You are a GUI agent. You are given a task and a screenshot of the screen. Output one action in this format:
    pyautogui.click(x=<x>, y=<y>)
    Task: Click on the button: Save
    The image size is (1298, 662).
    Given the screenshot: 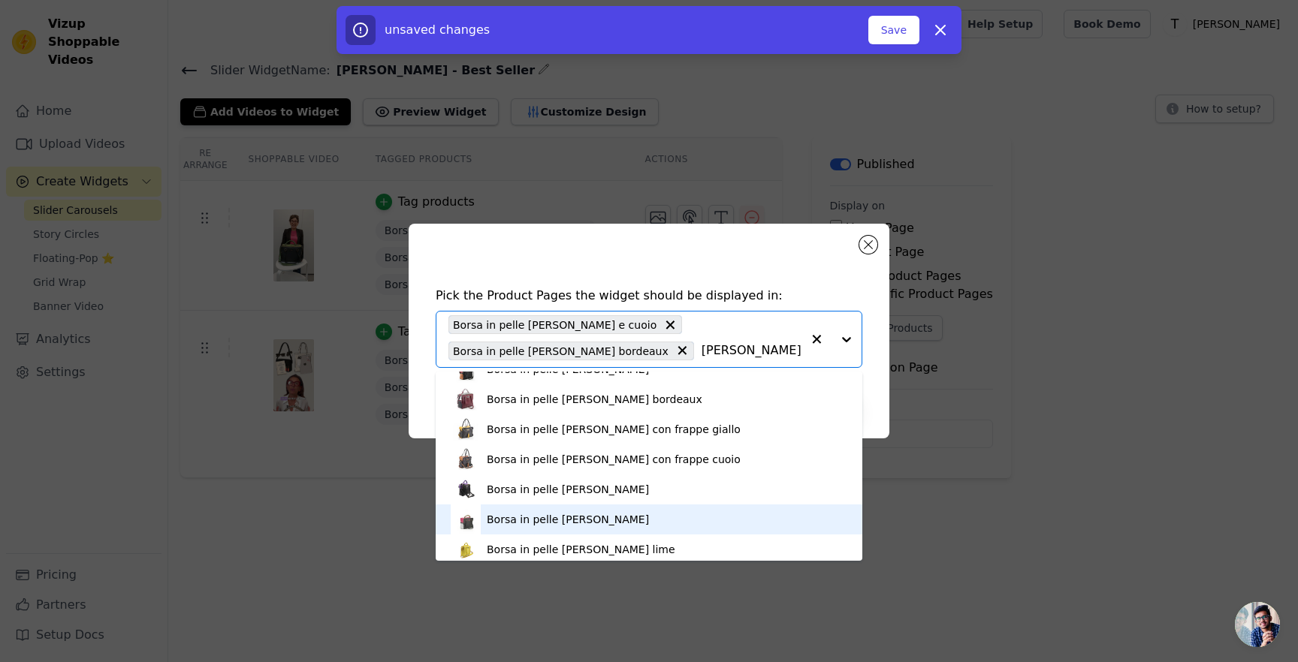 What is the action you would take?
    pyautogui.click(x=894, y=30)
    